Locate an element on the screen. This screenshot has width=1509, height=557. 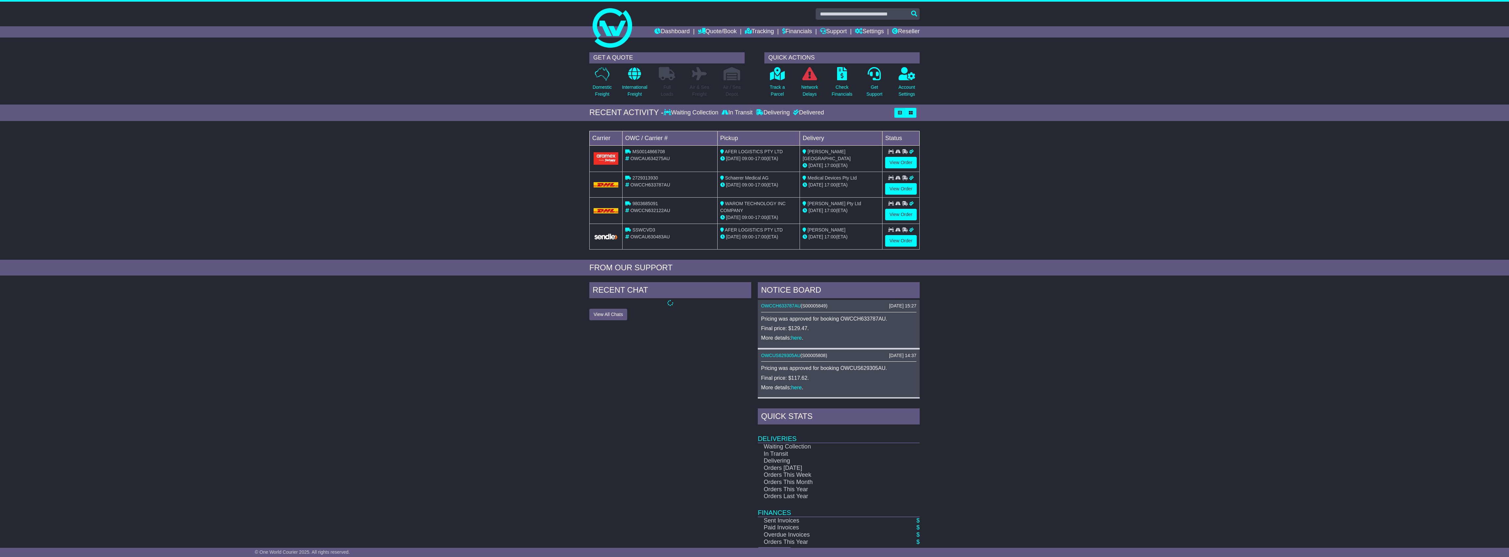
a: CheckFinancials is located at coordinates (842, 84).